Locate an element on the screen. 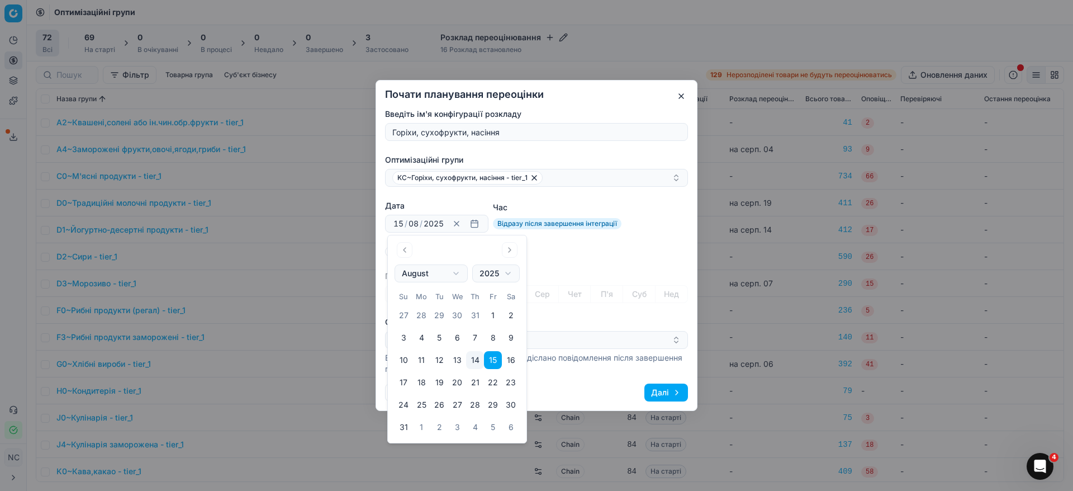  button: Saturday, August 9th, 2025 is located at coordinates (511, 337).